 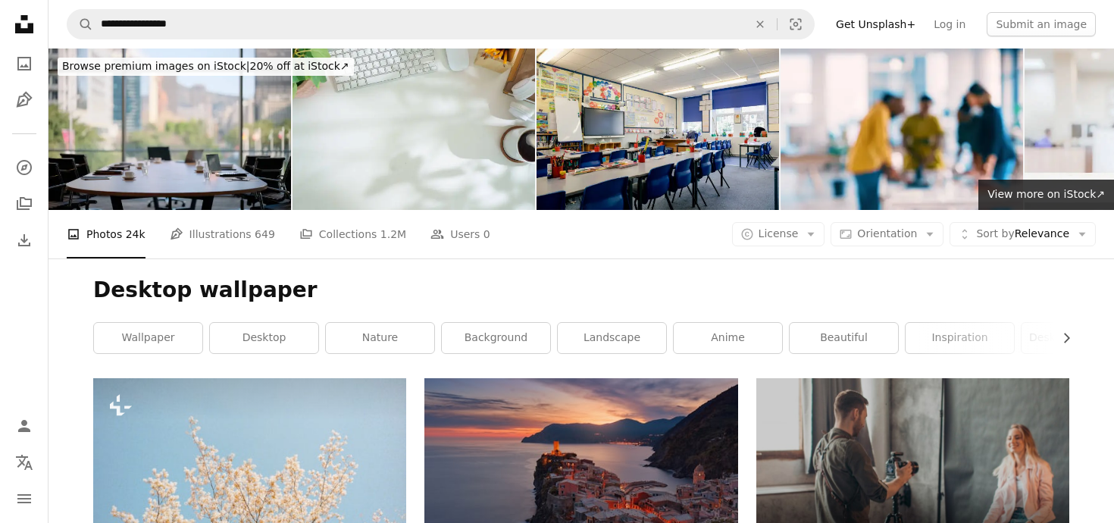 What do you see at coordinates (995, 233) in the screenshot?
I see `span: Sort by` at bounding box center [995, 233].